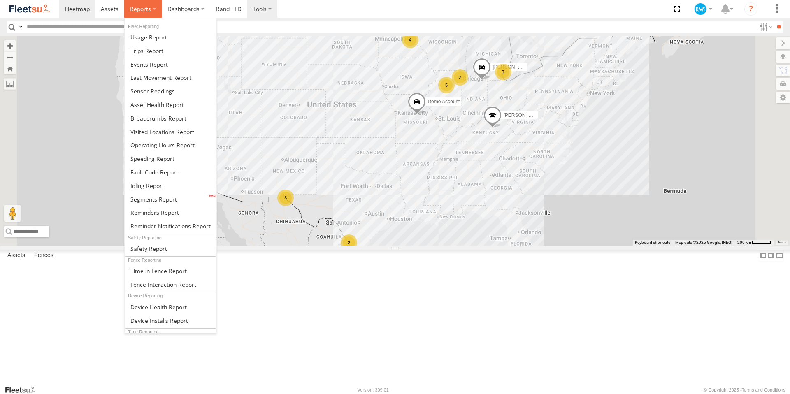 This screenshot has width=790, height=394. What do you see at coordinates (771, 255) in the screenshot?
I see `label: Dock Summary Table to the Right` at bounding box center [771, 255].